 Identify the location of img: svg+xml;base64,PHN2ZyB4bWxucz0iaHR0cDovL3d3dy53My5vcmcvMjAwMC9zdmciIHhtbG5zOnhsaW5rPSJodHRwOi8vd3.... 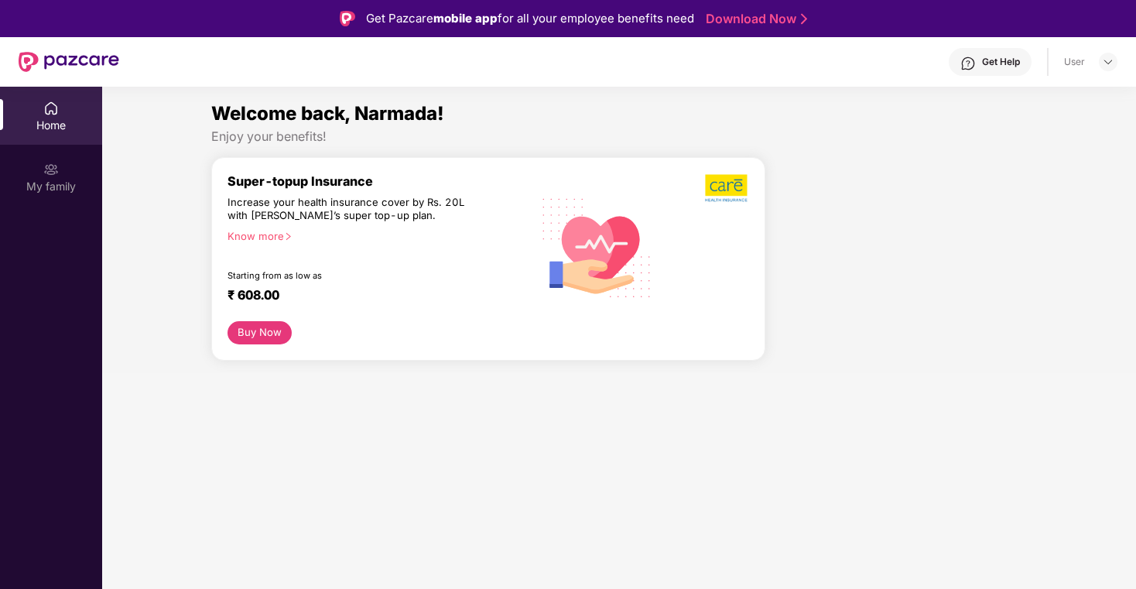
(596, 246).